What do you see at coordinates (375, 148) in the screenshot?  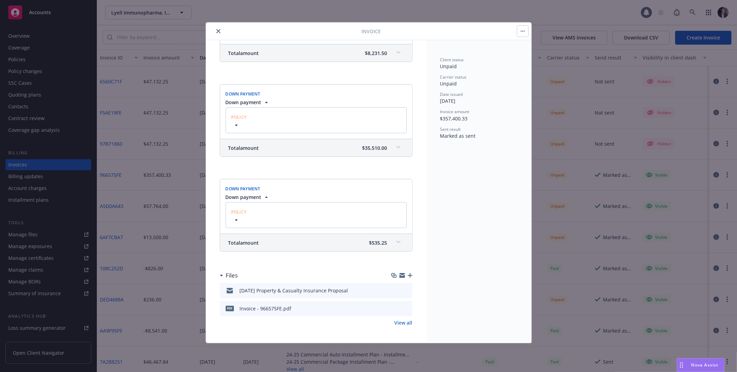 I see `span: $35,510.00` at bounding box center [375, 148].